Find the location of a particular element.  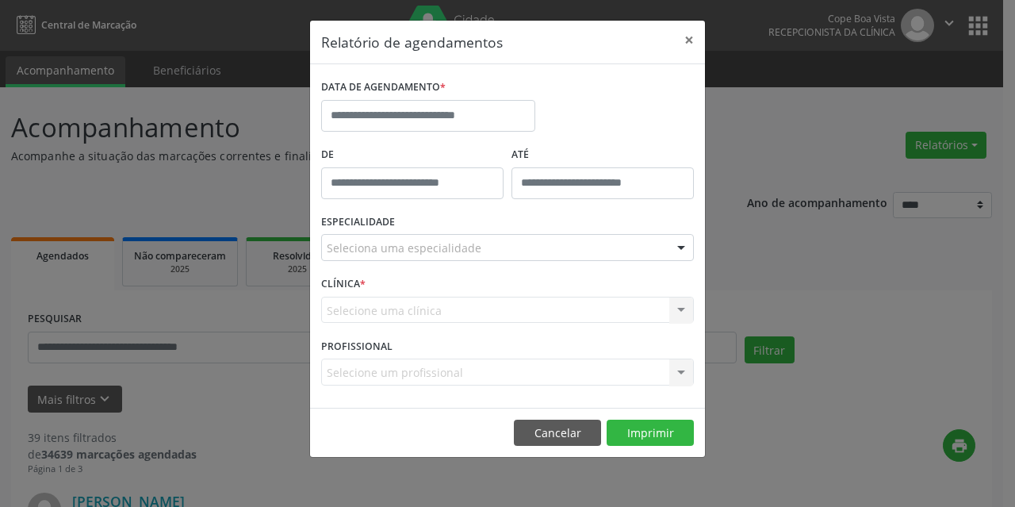

label: De is located at coordinates (412, 155).